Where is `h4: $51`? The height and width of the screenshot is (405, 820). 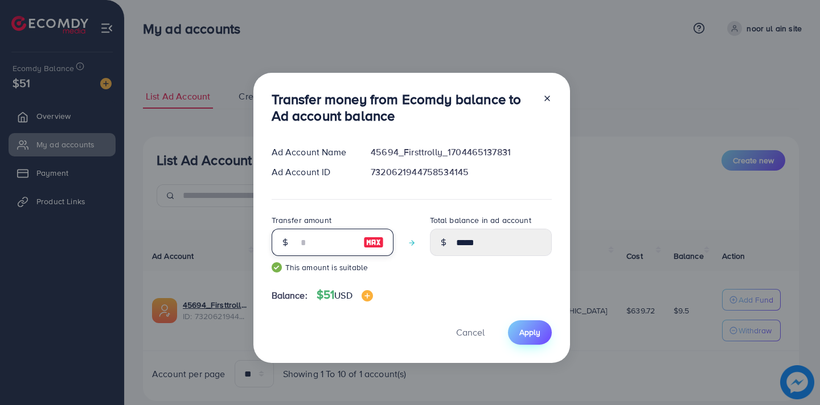
h4: $51 is located at coordinates (344, 295).